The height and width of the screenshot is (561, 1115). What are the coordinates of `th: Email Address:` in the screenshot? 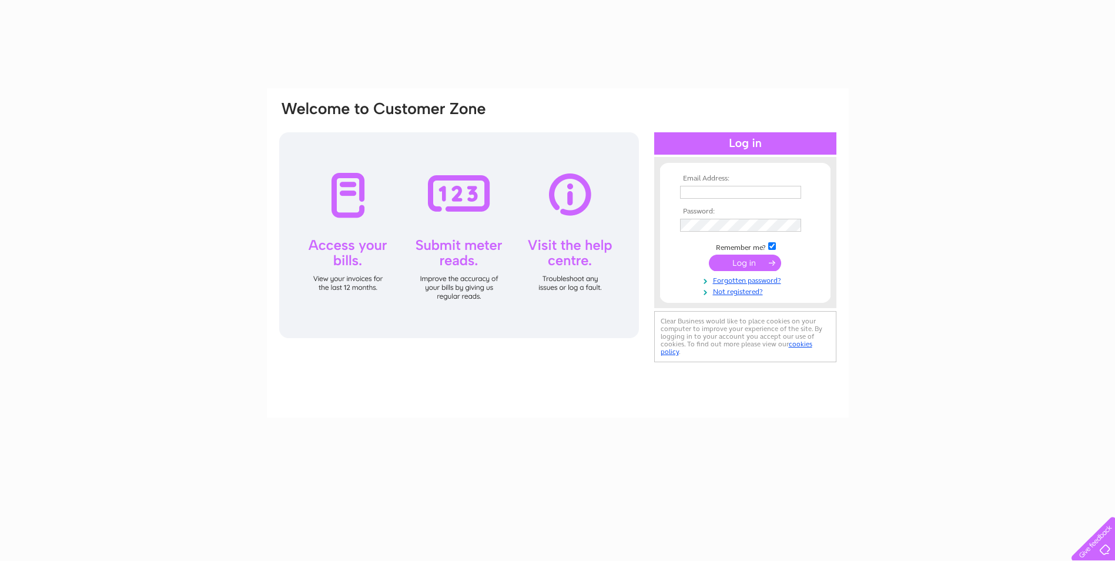 It's located at (745, 179).